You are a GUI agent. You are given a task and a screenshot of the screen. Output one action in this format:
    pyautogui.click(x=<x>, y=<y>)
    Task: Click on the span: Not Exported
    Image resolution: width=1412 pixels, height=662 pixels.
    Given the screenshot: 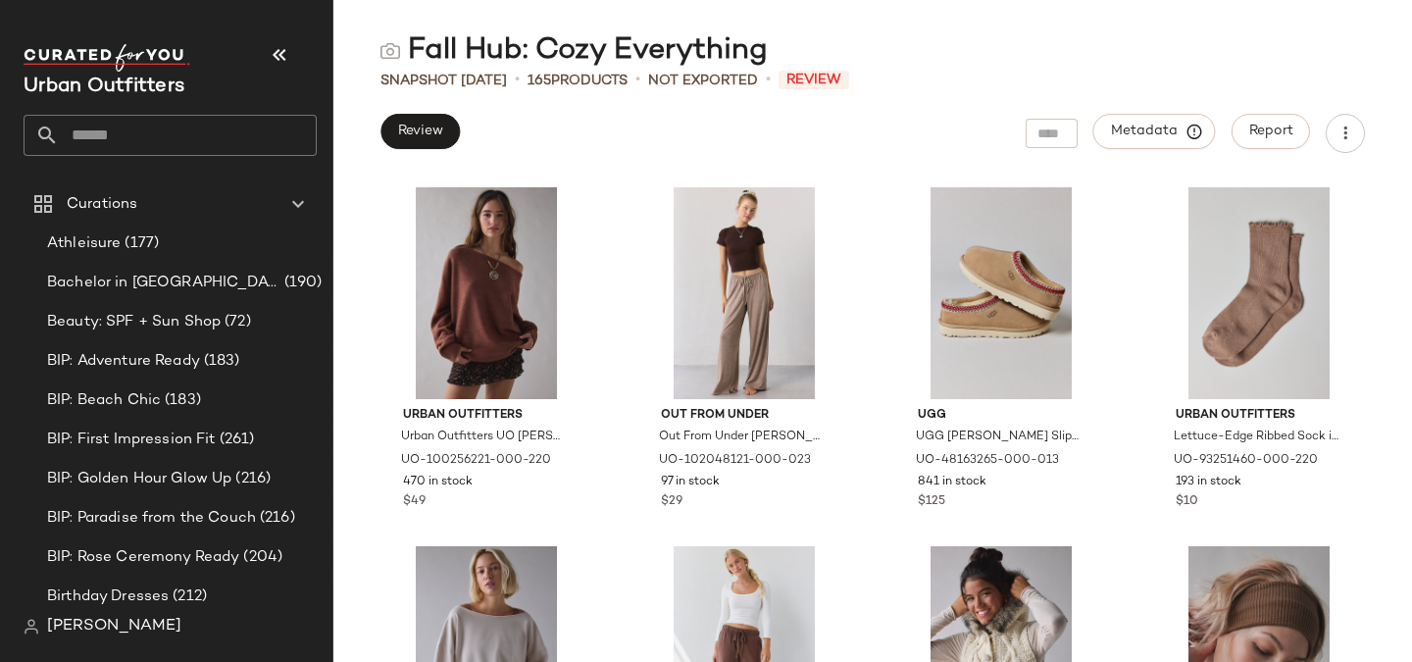 What is the action you would take?
    pyautogui.click(x=703, y=80)
    